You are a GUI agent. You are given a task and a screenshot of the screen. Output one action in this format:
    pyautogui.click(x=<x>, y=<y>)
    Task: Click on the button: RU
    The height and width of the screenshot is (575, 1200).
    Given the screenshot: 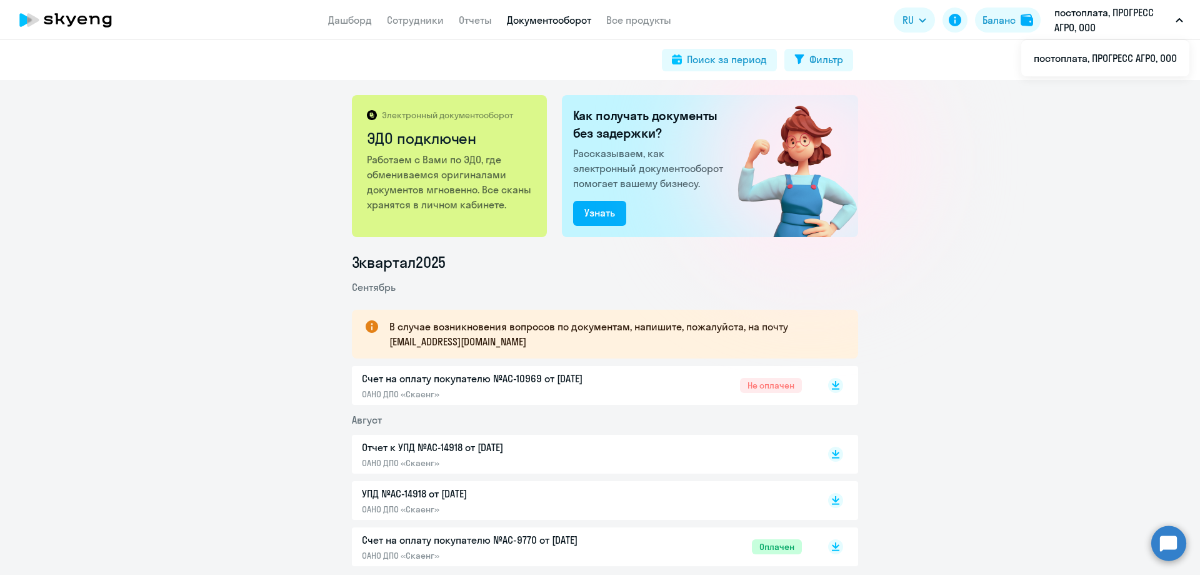 What is the action you would take?
    pyautogui.click(x=915, y=20)
    